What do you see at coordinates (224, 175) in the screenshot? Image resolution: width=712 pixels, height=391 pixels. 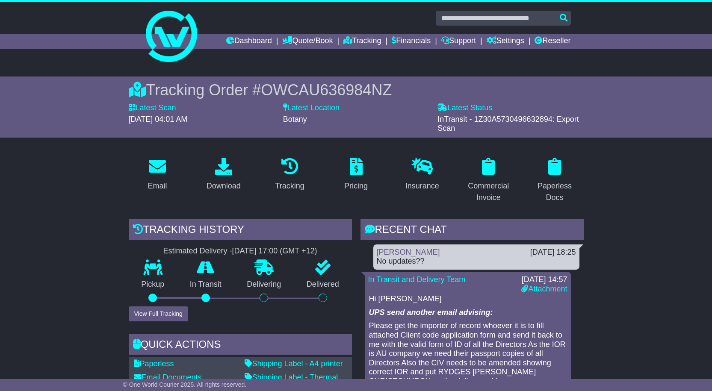 I see `a: Download` at bounding box center [224, 175].